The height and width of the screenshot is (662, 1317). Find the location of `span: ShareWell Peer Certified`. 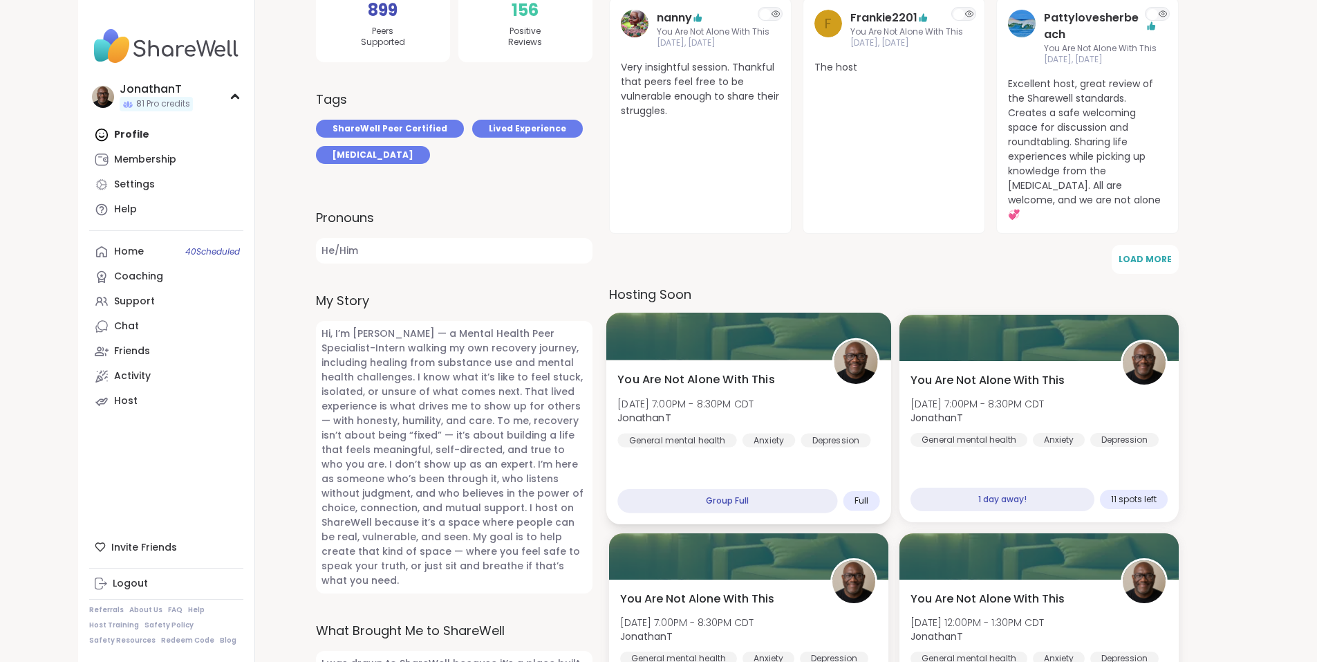

span: ShareWell Peer Certified is located at coordinates (390, 129).